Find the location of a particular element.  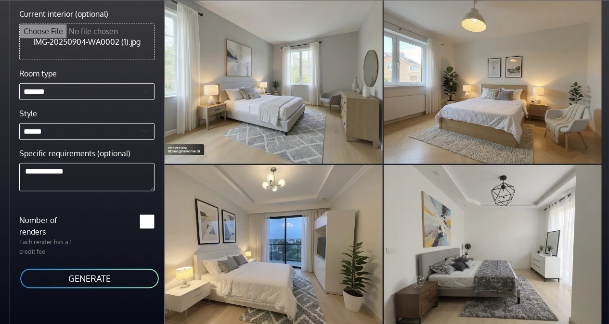

label: Style is located at coordinates (28, 114).